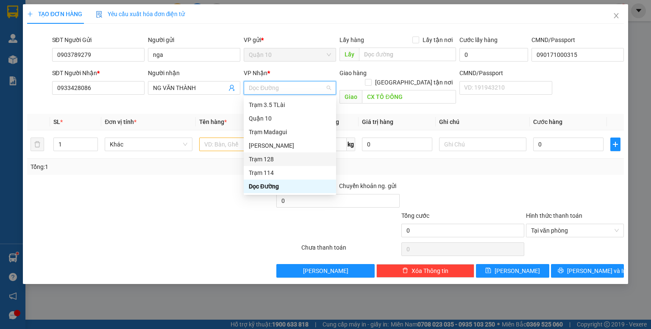 The height and width of the screenshot is (329, 651). Describe the element at coordinates (148, 144) in the screenshot. I see `span: Khác` at that location.